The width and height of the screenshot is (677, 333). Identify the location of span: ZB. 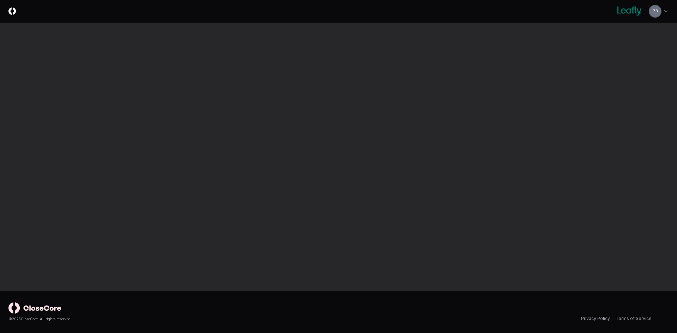
(656, 11).